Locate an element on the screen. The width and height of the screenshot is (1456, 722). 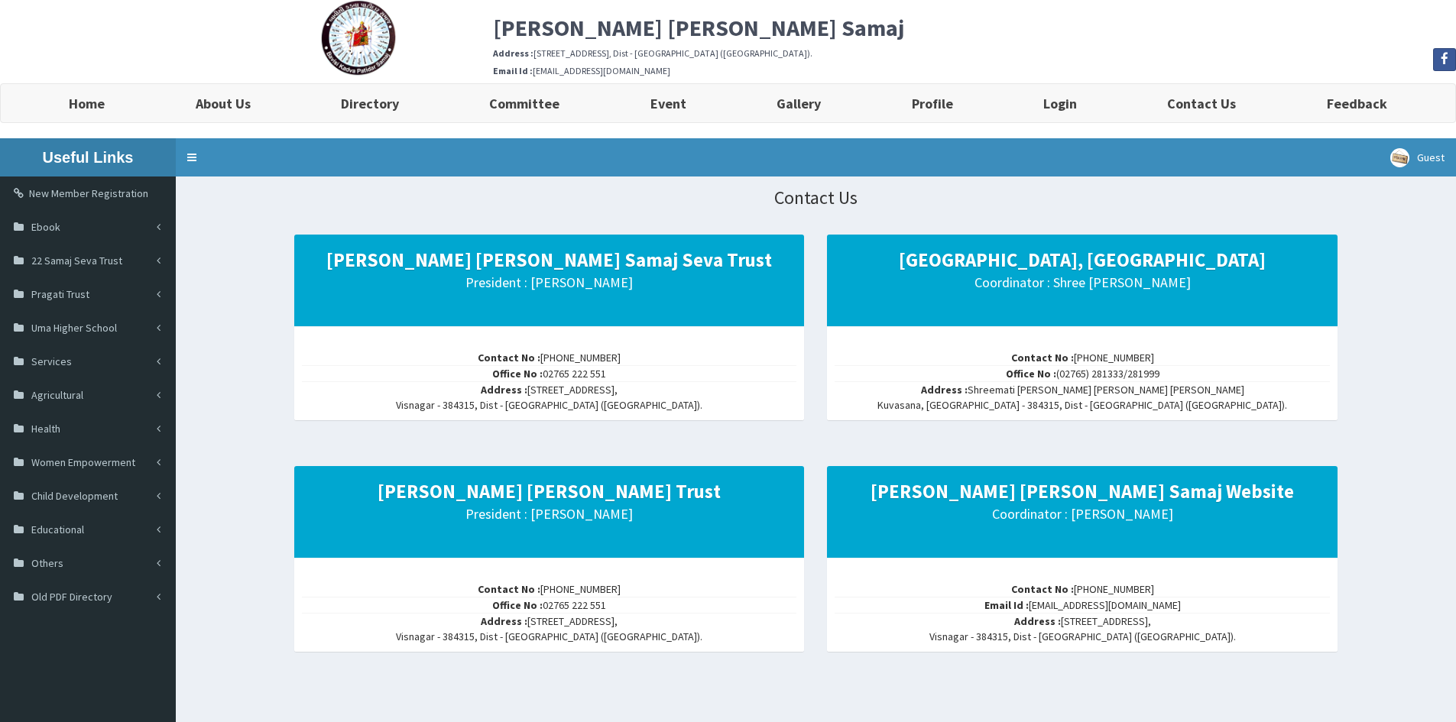
span: Pragati Trust is located at coordinates (60, 294).